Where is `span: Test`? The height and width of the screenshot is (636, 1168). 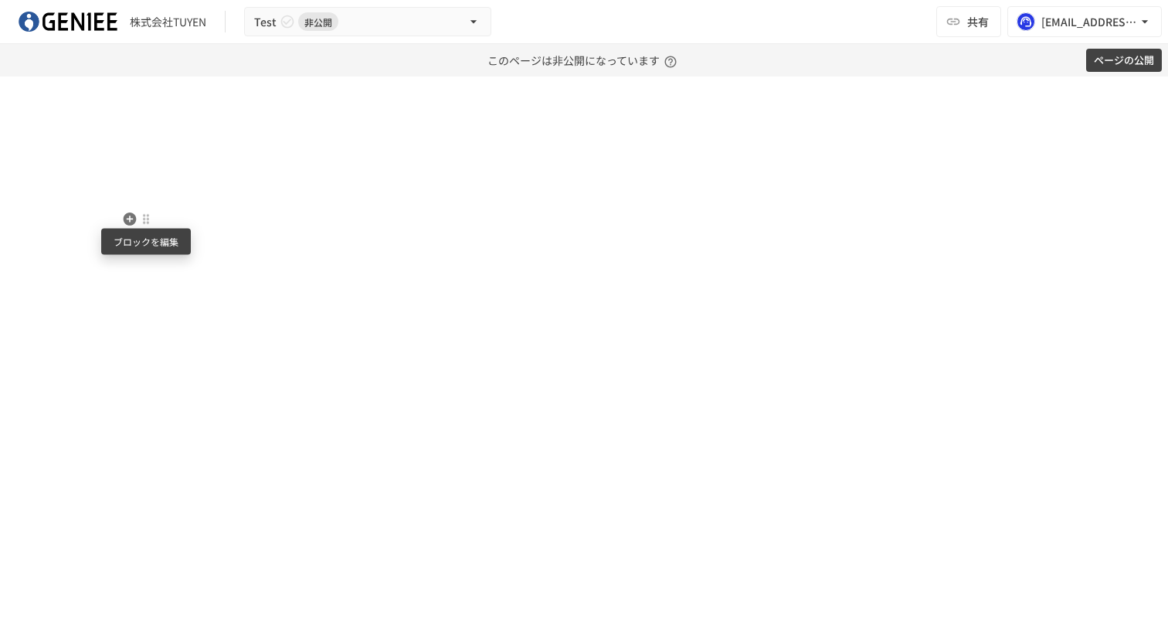
span: Test is located at coordinates (265, 22).